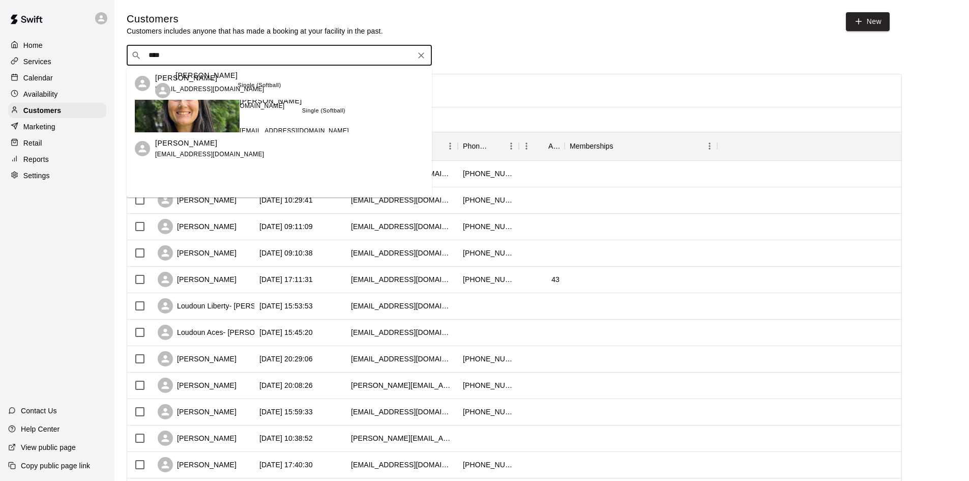 The image size is (969, 481). Describe the element at coordinates (286, 279) in the screenshot. I see `div: 2025-09-11 17:11:31` at that location.